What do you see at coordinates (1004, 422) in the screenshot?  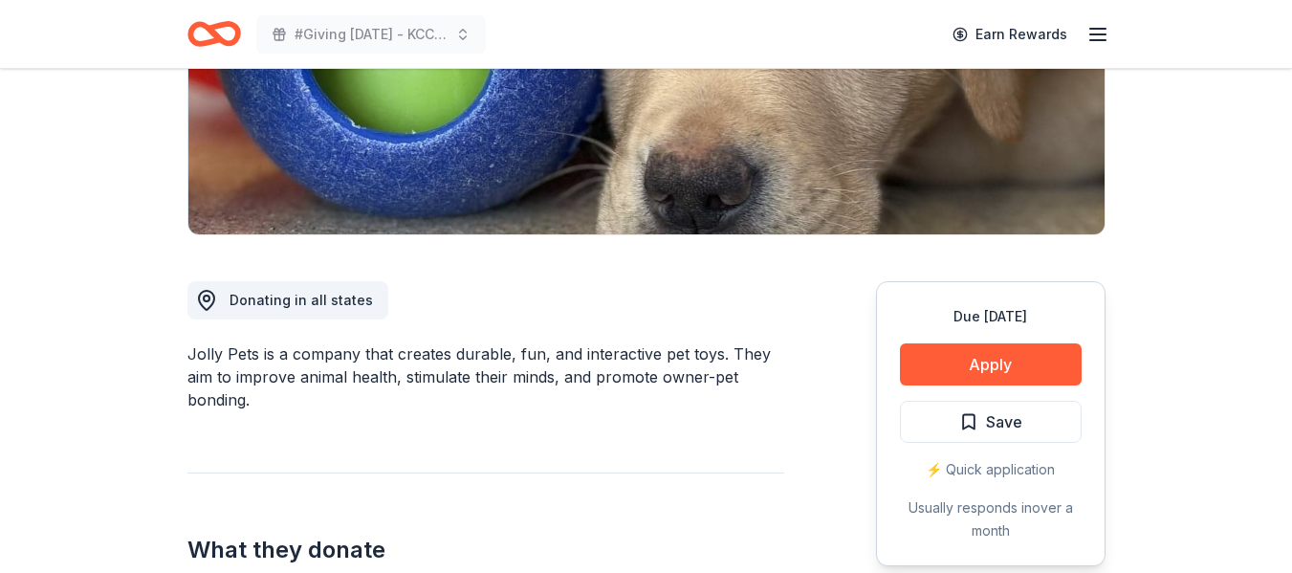 I see `span: Save` at bounding box center [1004, 422].